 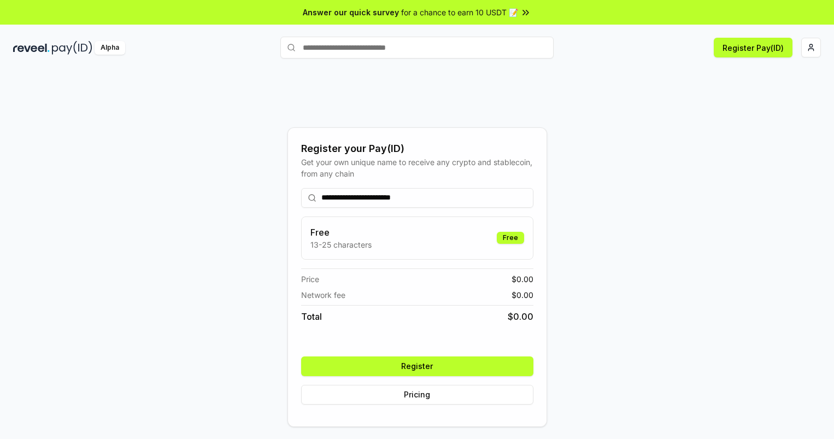 I want to click on h3: Free, so click(x=341, y=232).